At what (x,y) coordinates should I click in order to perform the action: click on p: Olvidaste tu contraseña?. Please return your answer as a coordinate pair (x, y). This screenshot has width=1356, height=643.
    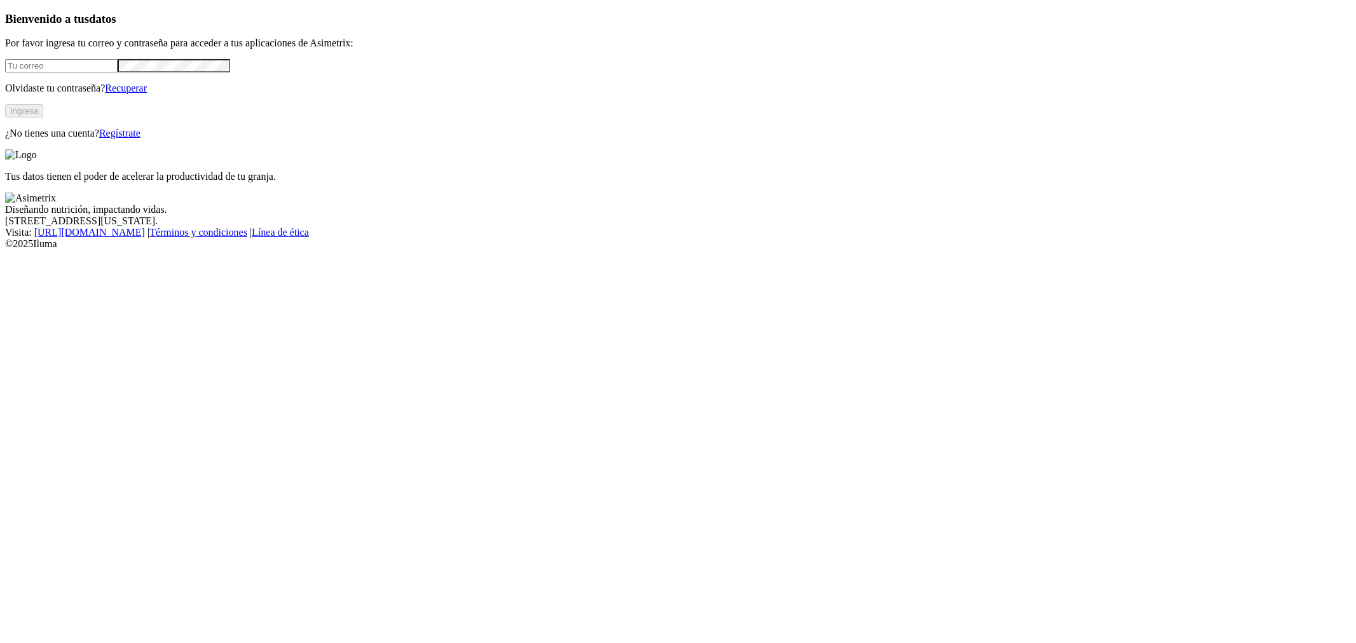
    Looking at the image, I should click on (678, 88).